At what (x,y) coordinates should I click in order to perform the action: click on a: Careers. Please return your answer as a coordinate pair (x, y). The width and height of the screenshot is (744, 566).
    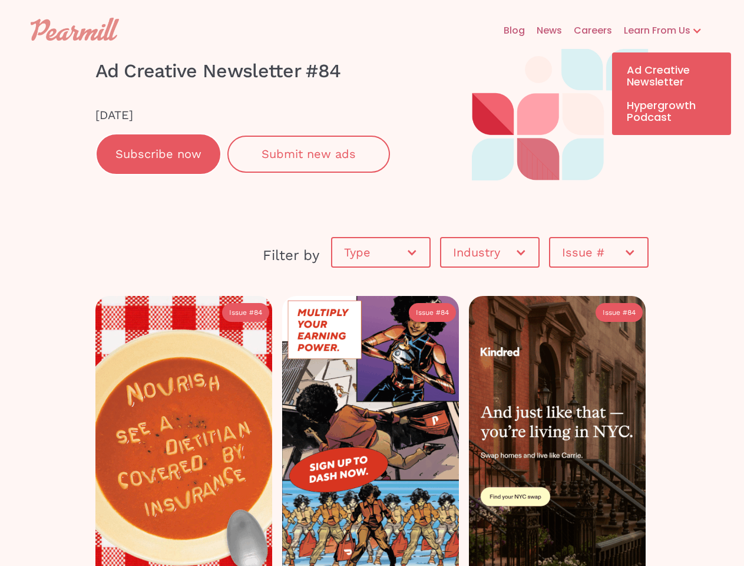
    Looking at the image, I should click on (587, 31).